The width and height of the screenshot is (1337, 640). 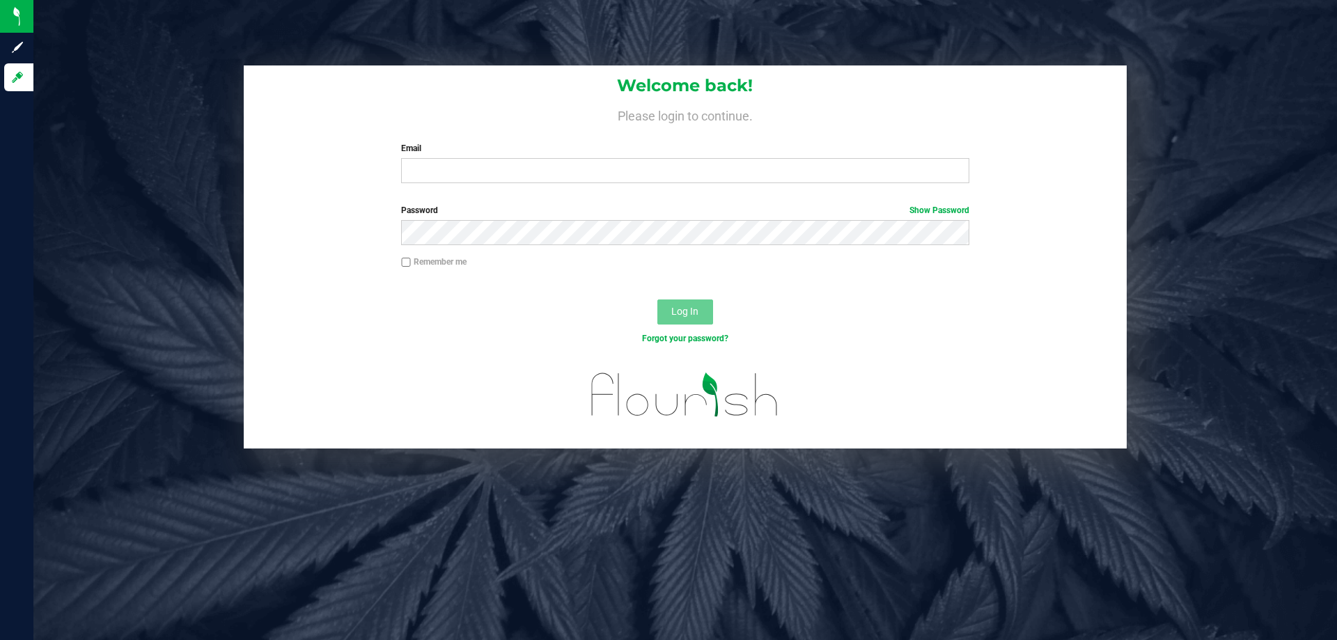 I want to click on label: Remember me, so click(x=434, y=262).